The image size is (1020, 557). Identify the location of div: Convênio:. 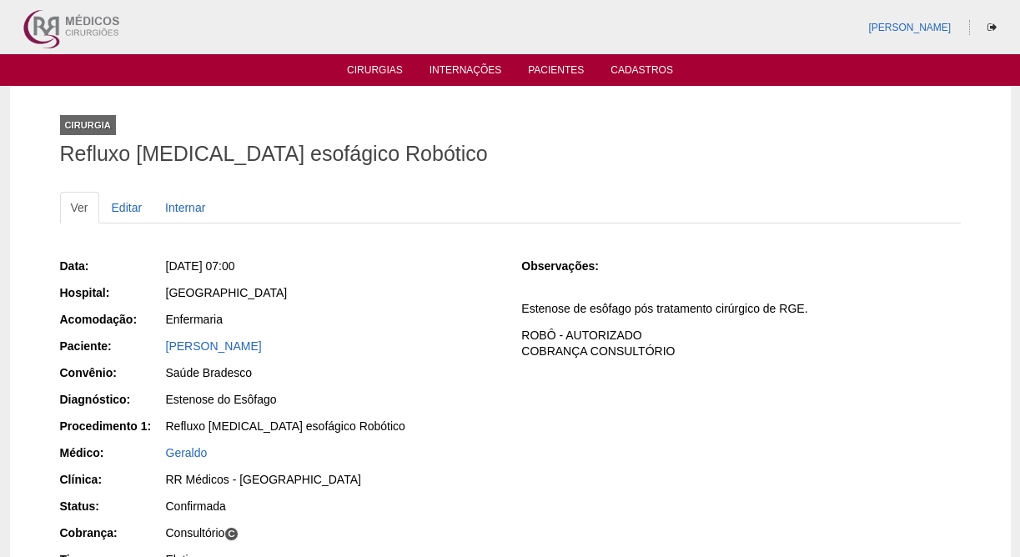
(112, 373).